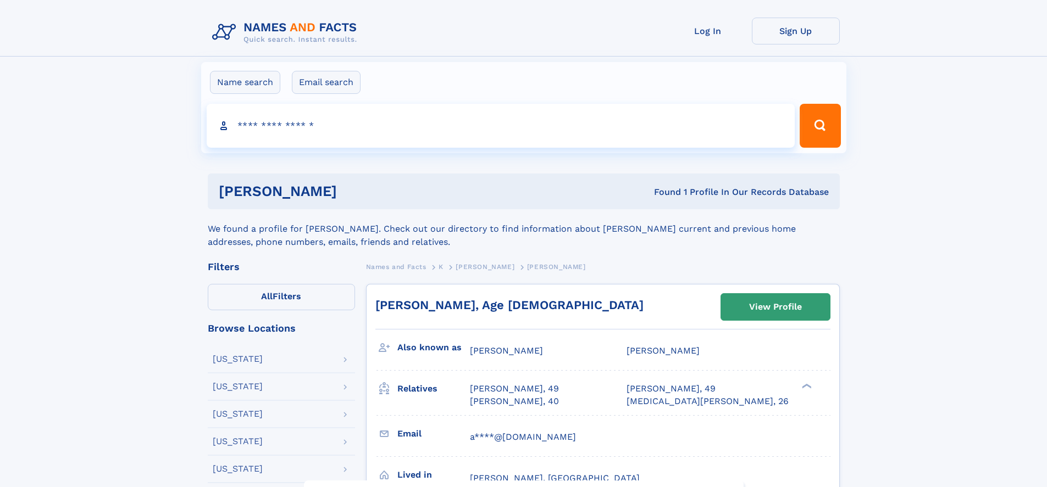 Image resolution: width=1047 pixels, height=487 pixels. What do you see at coordinates (287, 32) in the screenshot?
I see `img: Logo Names and Facts` at bounding box center [287, 32].